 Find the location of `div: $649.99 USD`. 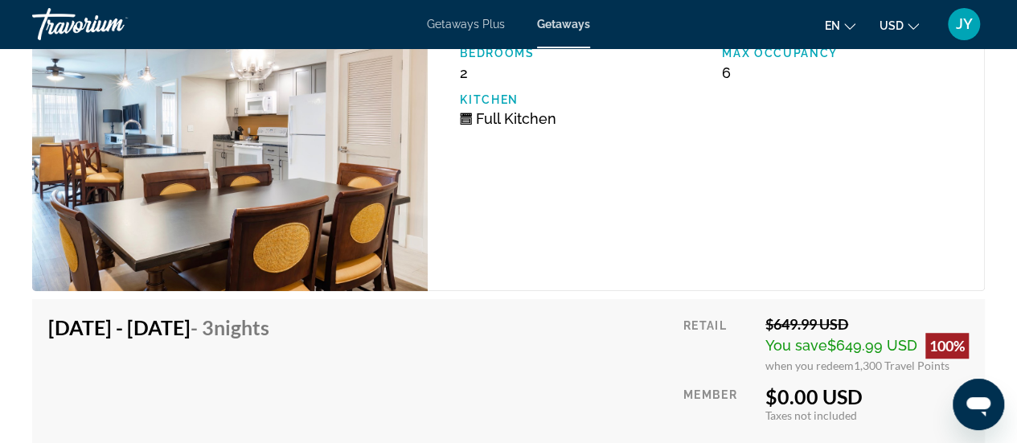

div: $649.99 USD is located at coordinates (866, 324).